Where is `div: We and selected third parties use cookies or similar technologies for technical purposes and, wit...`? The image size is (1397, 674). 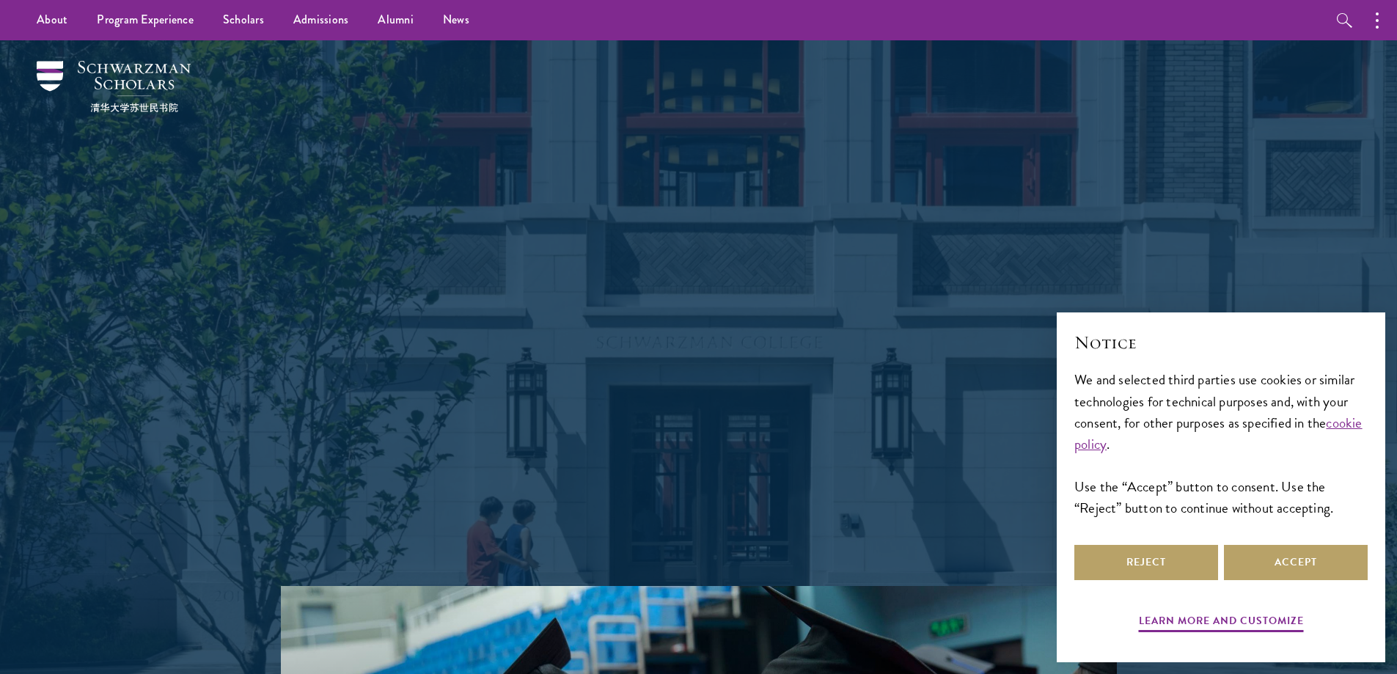 div: We and selected third parties use cookies or similar technologies for technical purposes and, wit... is located at coordinates (1221, 443).